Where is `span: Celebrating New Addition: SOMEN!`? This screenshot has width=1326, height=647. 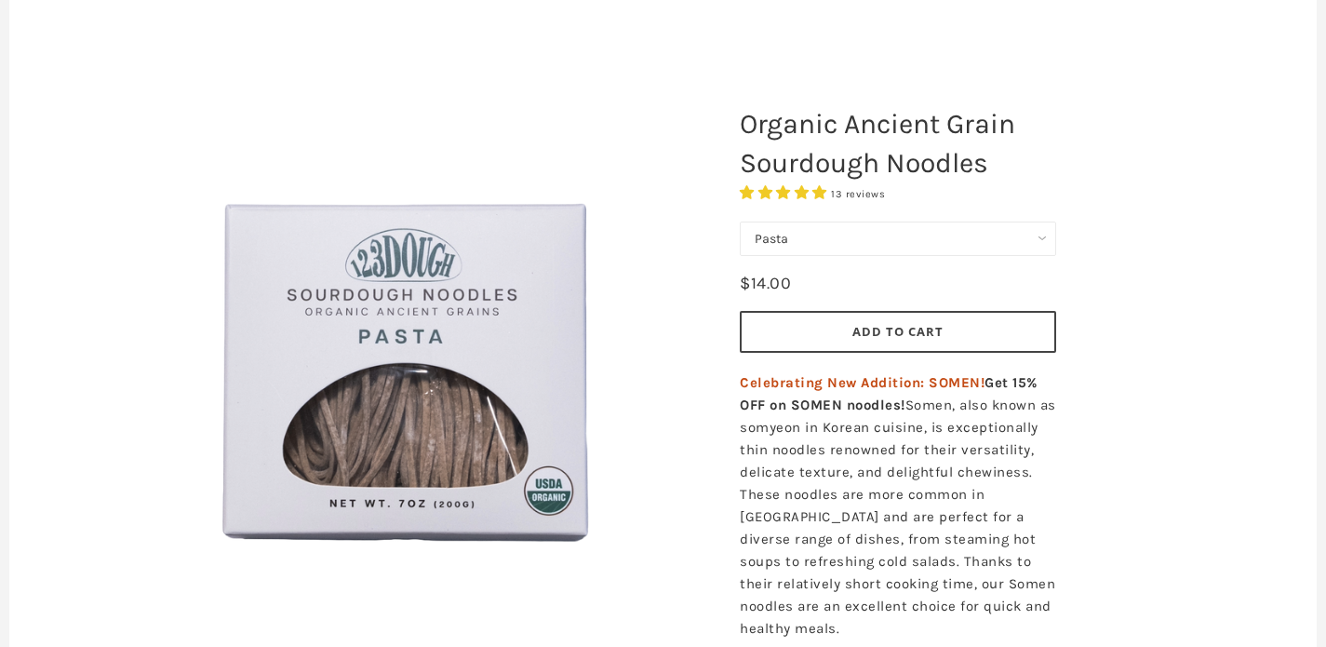
span: Celebrating New Addition: SOMEN! is located at coordinates (862, 383).